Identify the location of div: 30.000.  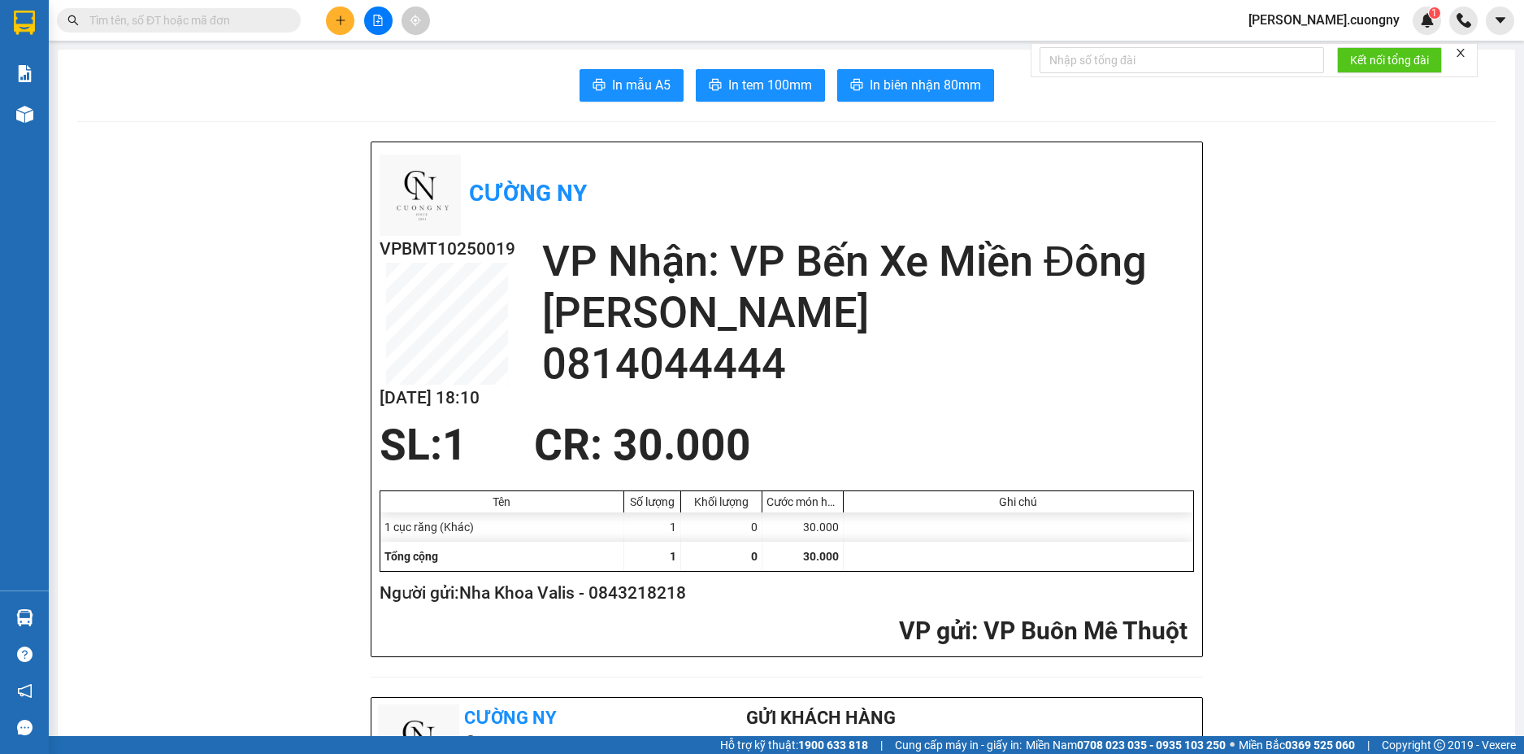
(803, 527).